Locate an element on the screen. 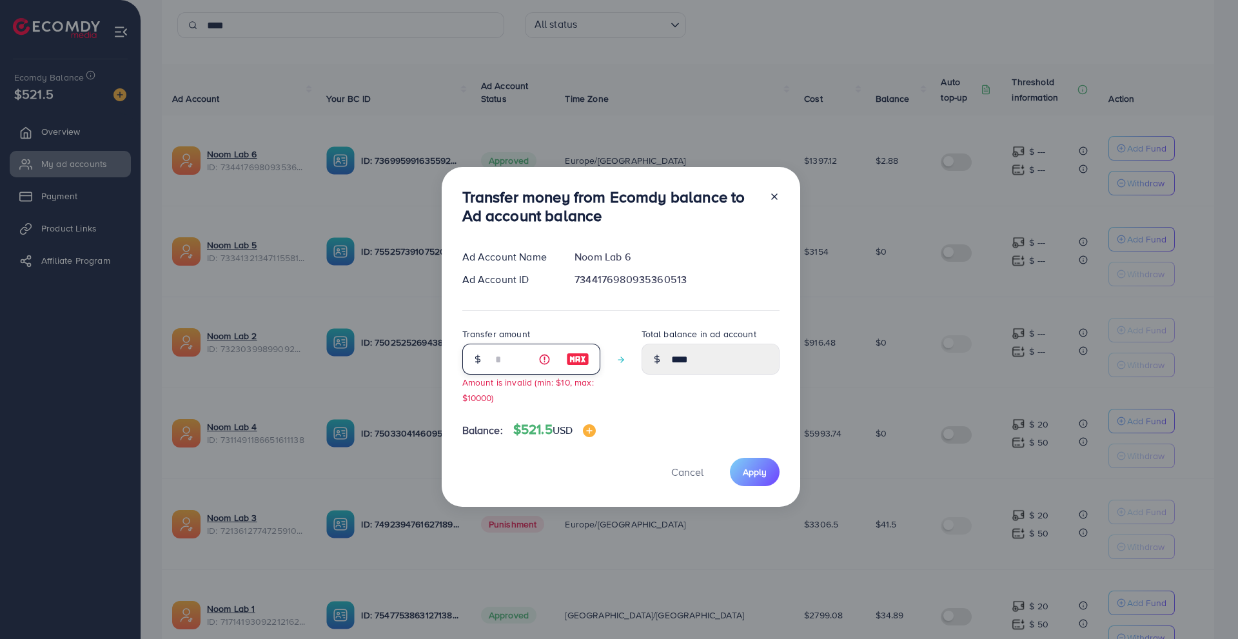  div: Ad Account Name is located at coordinates (508, 257).